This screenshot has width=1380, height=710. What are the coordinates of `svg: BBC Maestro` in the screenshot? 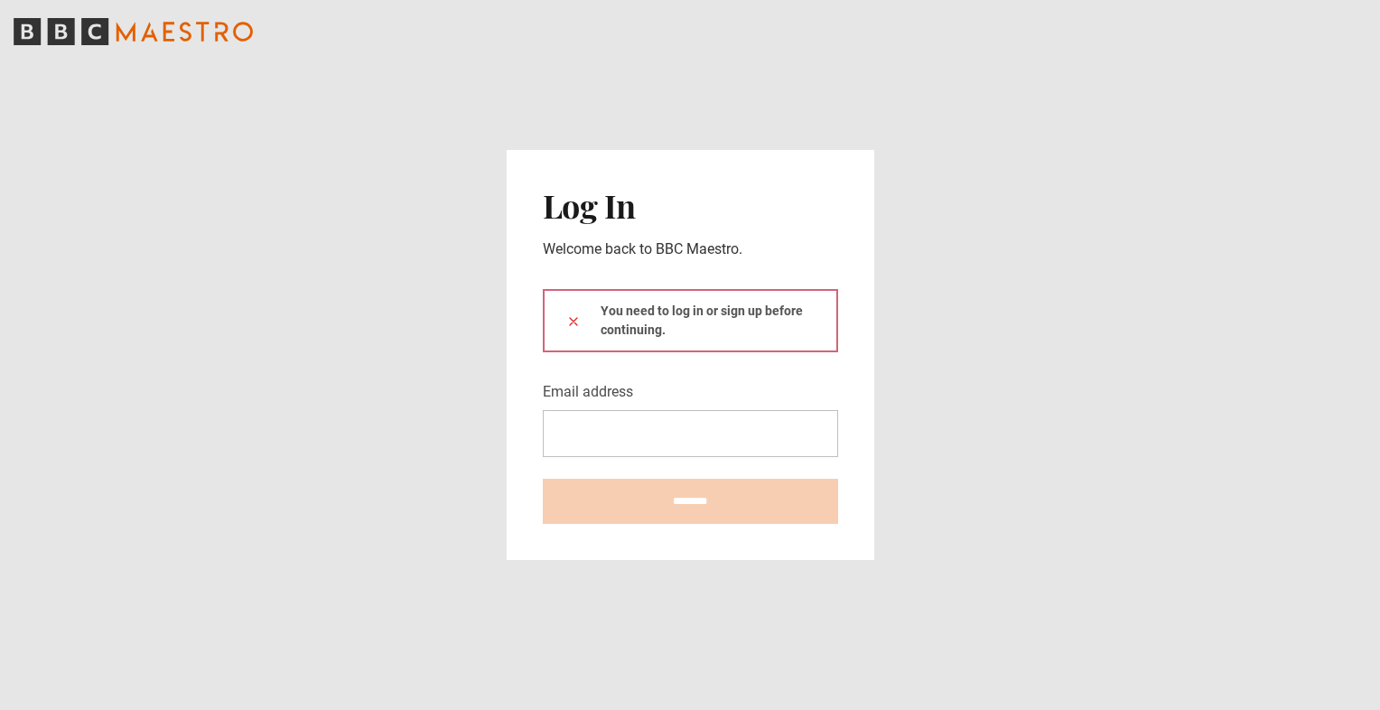 It's located at (133, 32).